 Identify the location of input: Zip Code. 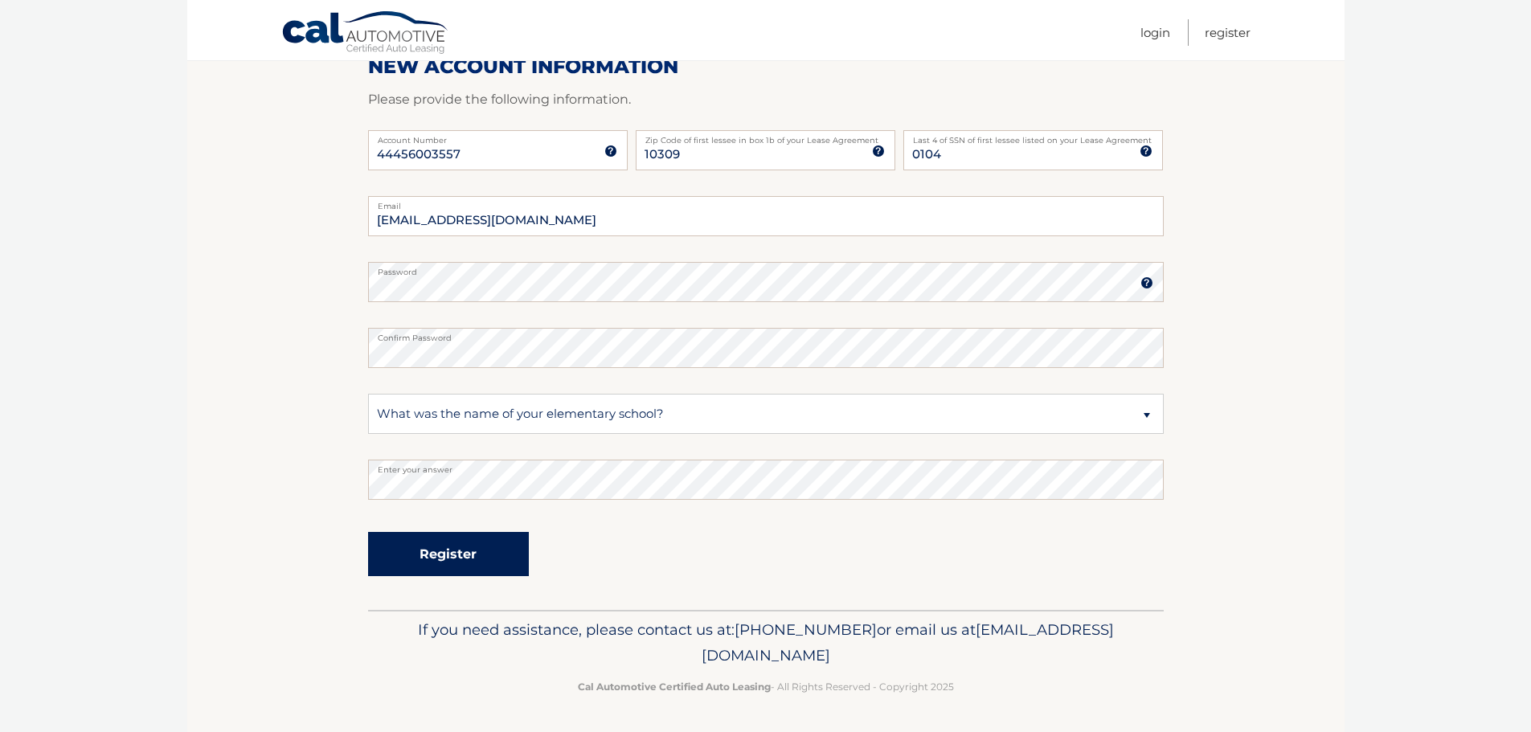
(765, 150).